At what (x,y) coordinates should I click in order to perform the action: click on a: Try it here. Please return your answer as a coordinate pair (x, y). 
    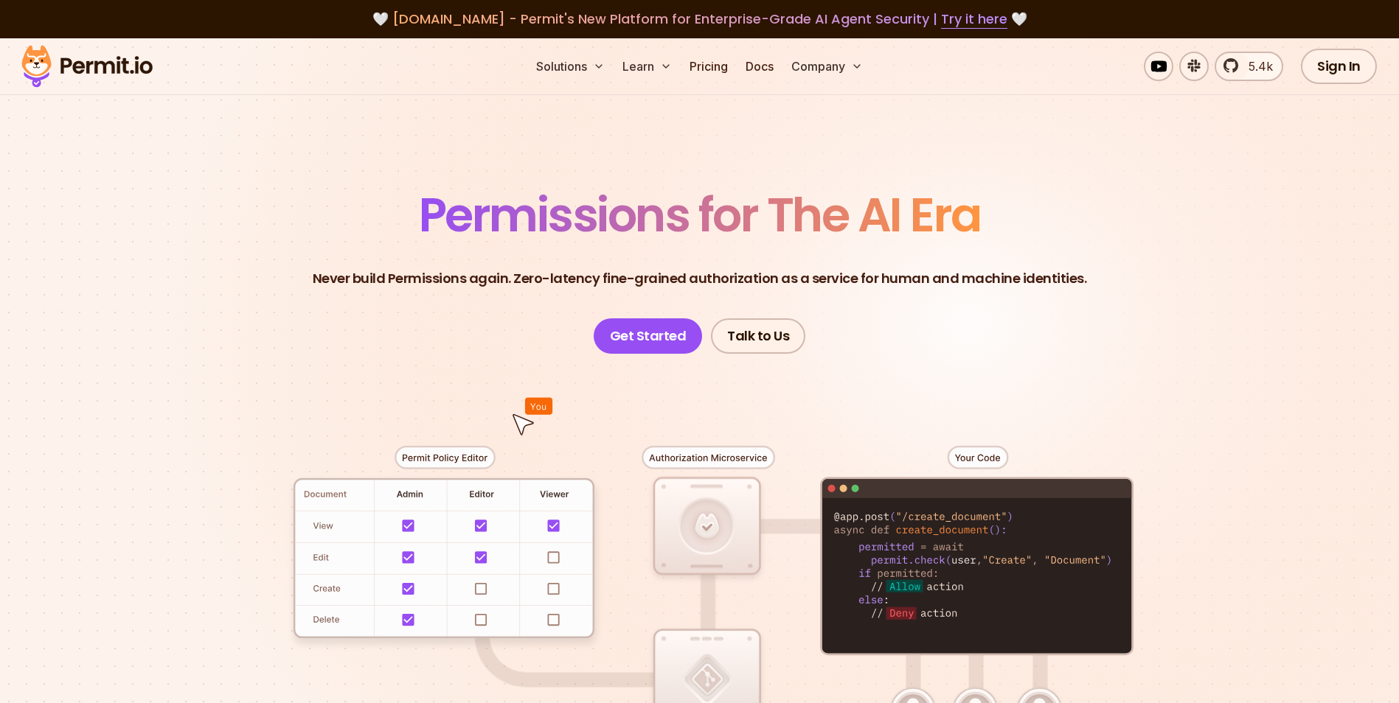
    Looking at the image, I should click on (974, 19).